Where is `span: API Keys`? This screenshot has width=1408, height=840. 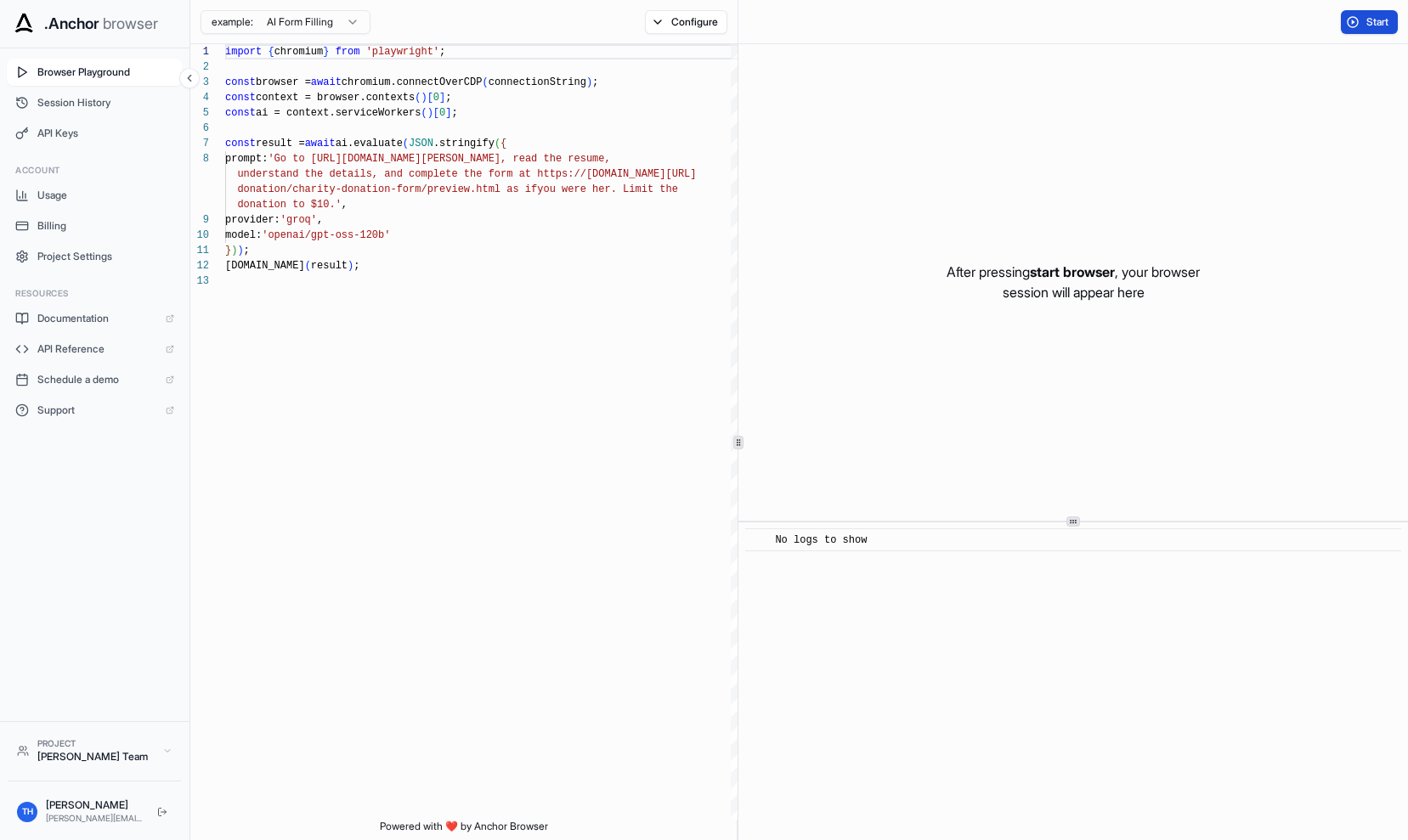 span: API Keys is located at coordinates (106, 133).